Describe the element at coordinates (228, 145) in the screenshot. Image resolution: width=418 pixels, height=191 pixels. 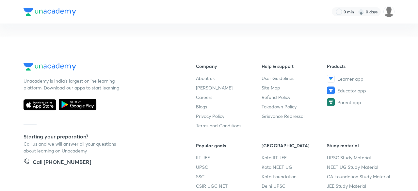
I see `h6: Popular goals` at that location.